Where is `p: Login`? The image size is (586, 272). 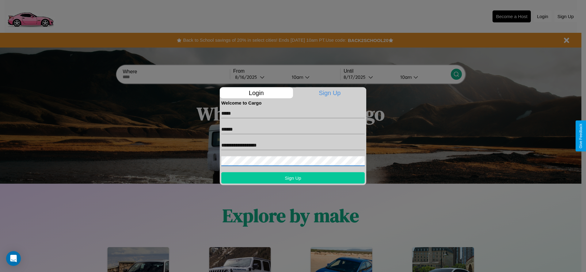 p: Login is located at coordinates (256, 93).